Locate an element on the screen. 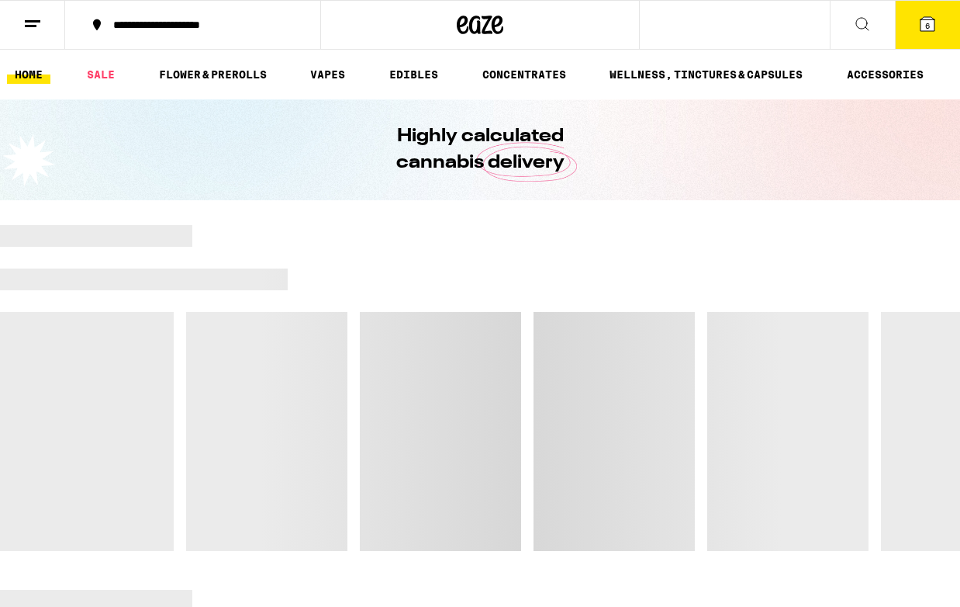 This screenshot has height=607, width=960. a: VAPES is located at coordinates (327, 74).